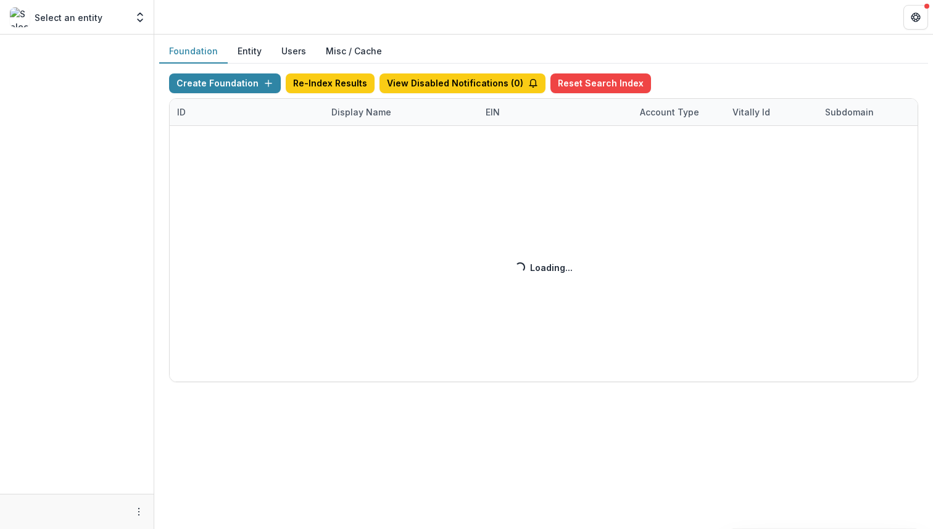 The width and height of the screenshot is (933, 529). What do you see at coordinates (68, 17) in the screenshot?
I see `p: Select an entity` at bounding box center [68, 17].